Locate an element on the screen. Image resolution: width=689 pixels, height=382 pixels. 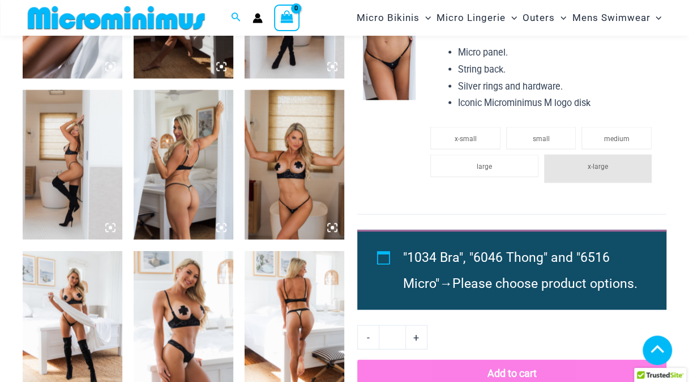
li: Micro panel. is located at coordinates (558, 52).